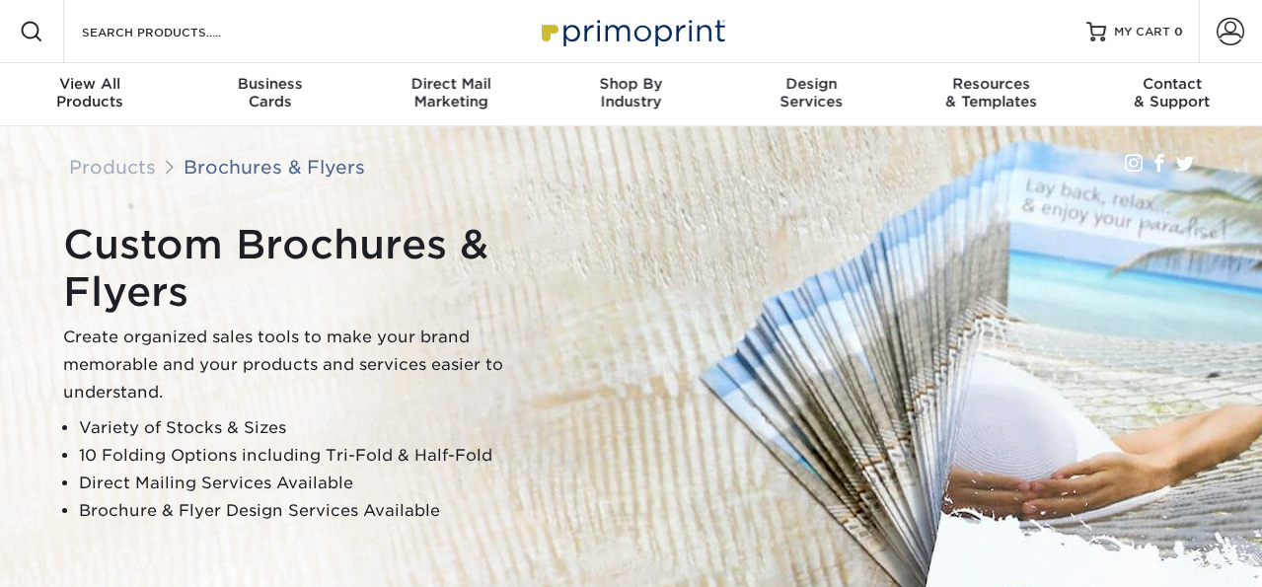 The width and height of the screenshot is (1262, 587). Describe the element at coordinates (310, 365) in the screenshot. I see `p: Create organized sales tools to make your brand memorable and your products and services easier t...` at that location.